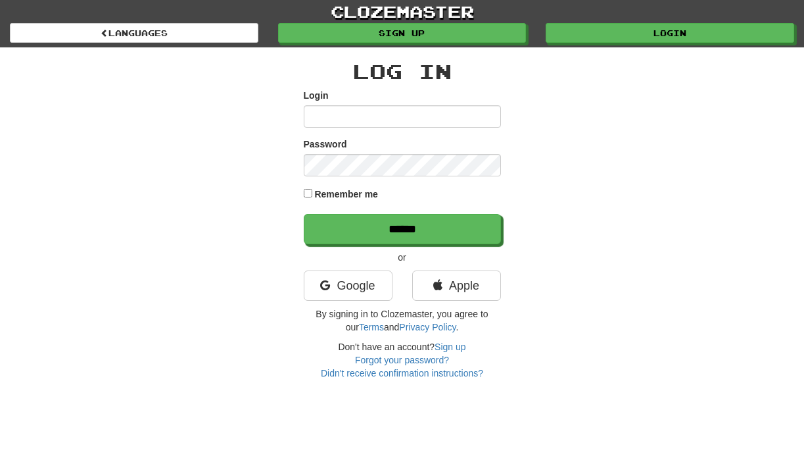 This screenshot has width=804, height=468. What do you see at coordinates (428, 327) in the screenshot?
I see `a: Privacy Policy` at bounding box center [428, 327].